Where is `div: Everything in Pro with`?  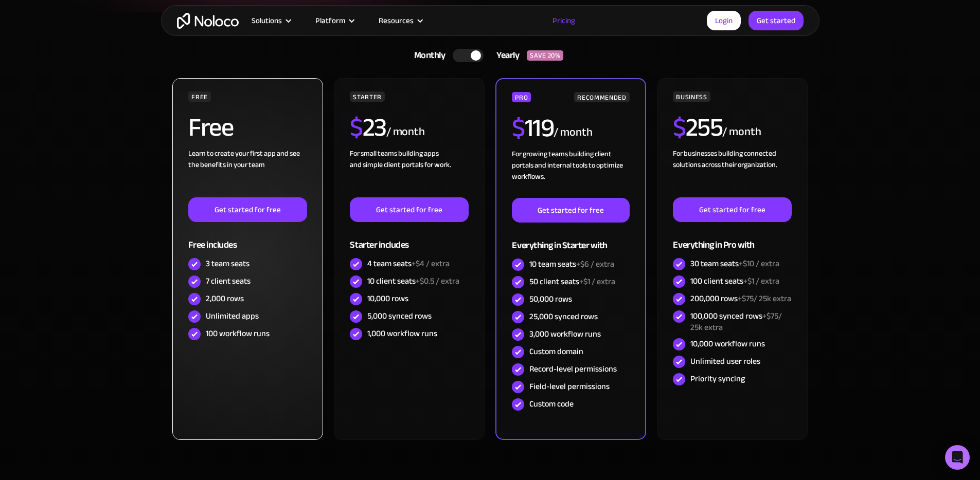 div: Everything in Pro with is located at coordinates (732, 239).